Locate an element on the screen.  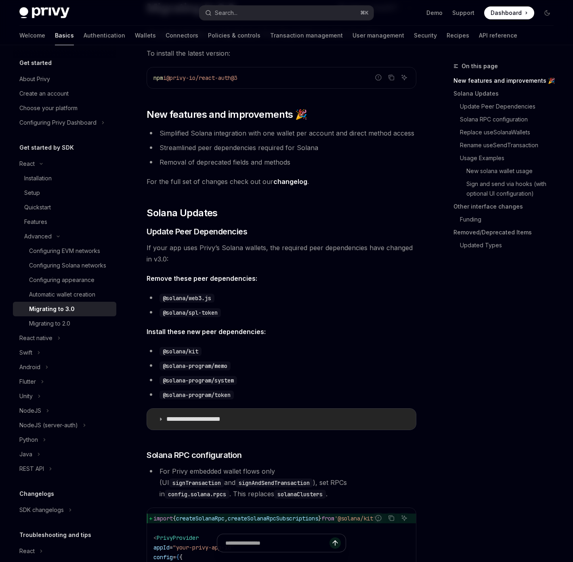
span: import is located at coordinates (163, 519).